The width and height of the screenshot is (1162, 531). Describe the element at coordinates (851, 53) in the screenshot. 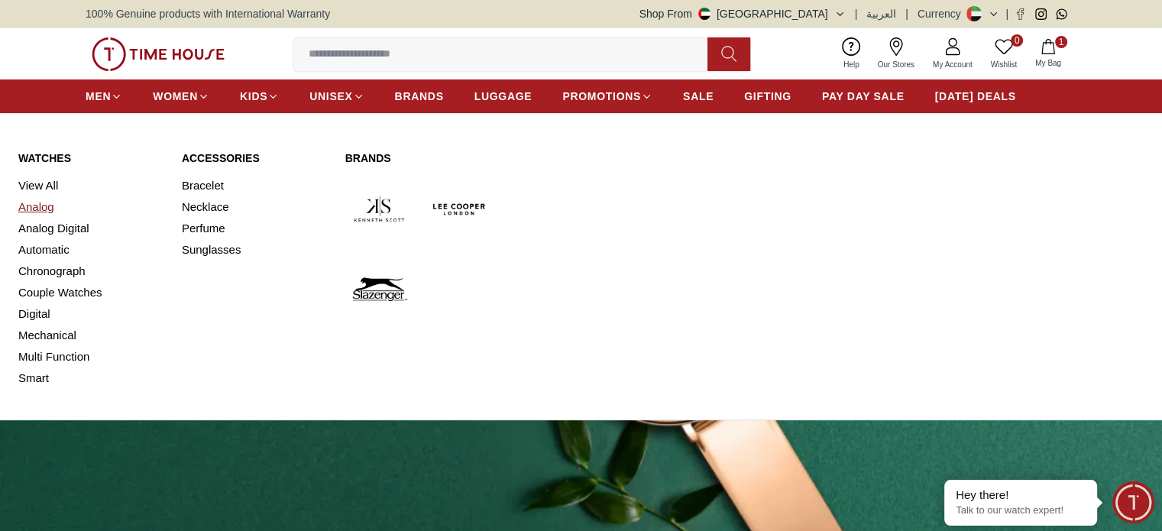

I see `a: Help` at that location.